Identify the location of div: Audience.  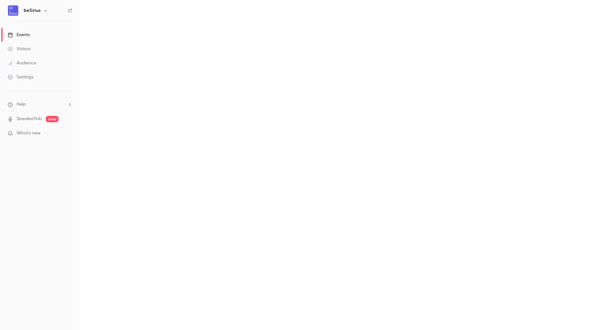
(22, 63).